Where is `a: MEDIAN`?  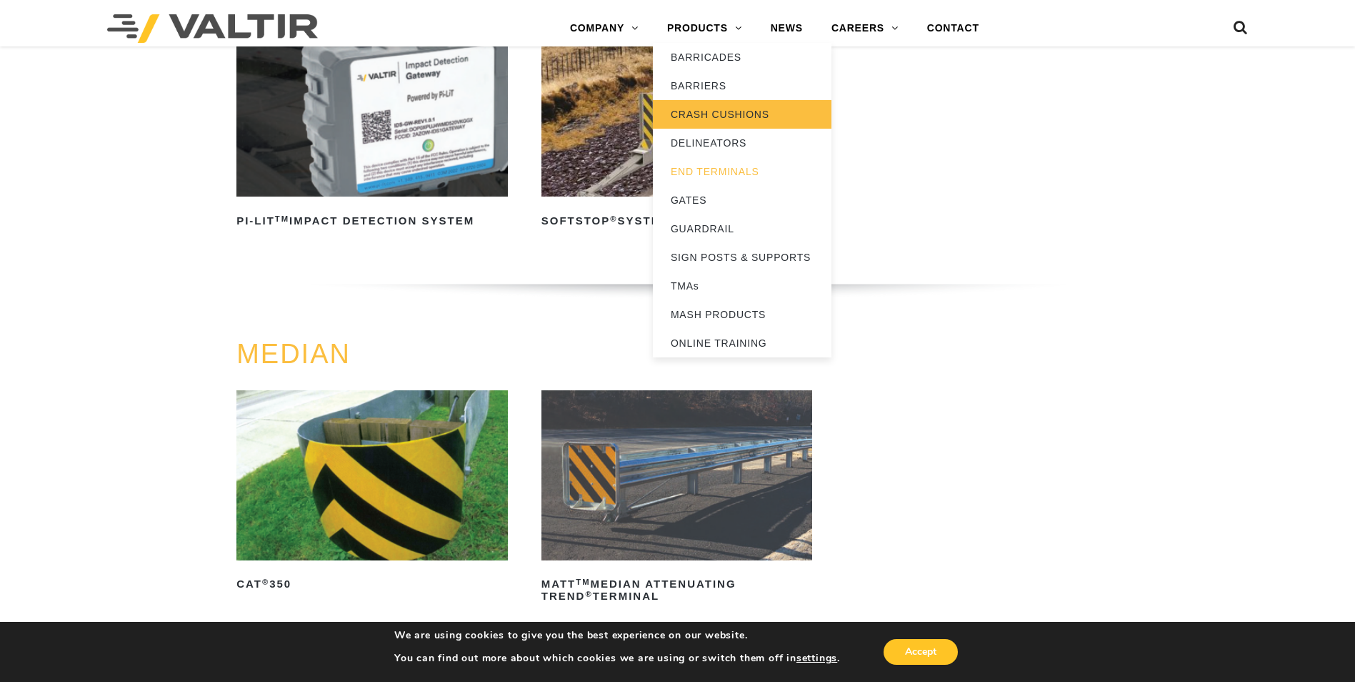
a: MEDIAN is located at coordinates (294, 354).